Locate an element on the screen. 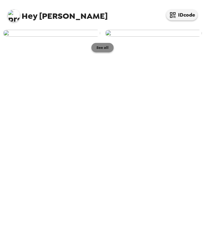  img: profile pic is located at coordinates (14, 16).